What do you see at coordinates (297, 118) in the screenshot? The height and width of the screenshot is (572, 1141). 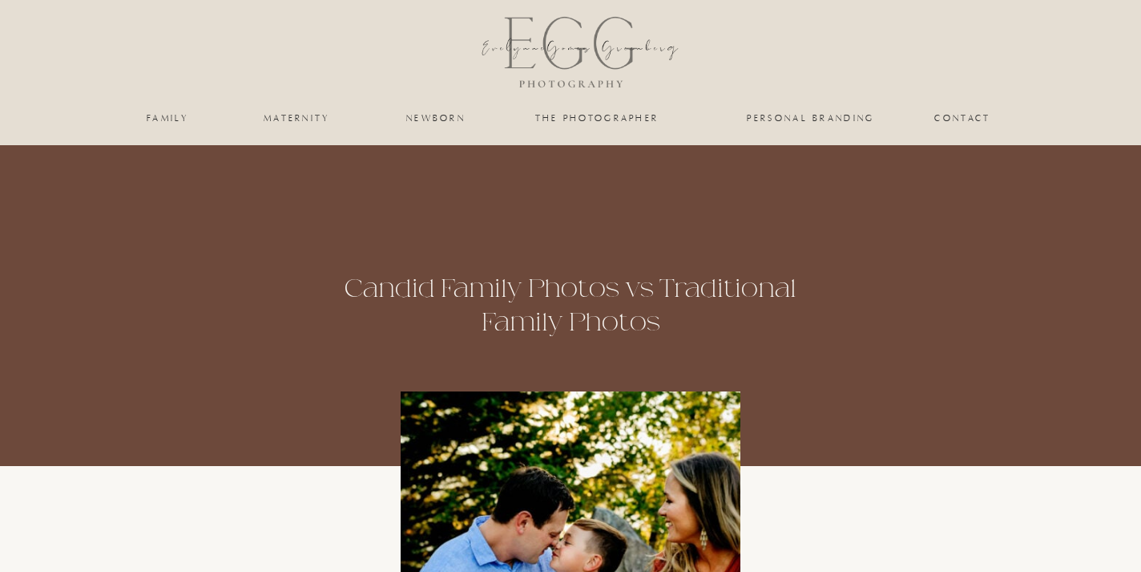 I see `nav: maternity` at bounding box center [297, 118].